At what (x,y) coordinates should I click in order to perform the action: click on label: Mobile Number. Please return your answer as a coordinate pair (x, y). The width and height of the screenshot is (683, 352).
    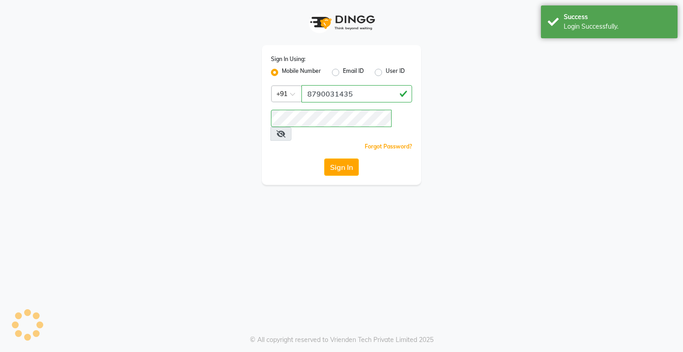
    Looking at the image, I should click on (301, 72).